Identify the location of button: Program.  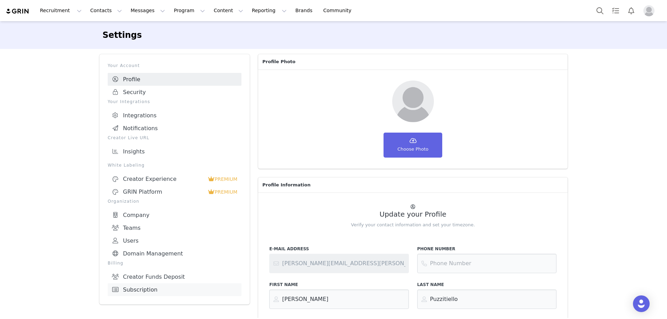
(189, 10).